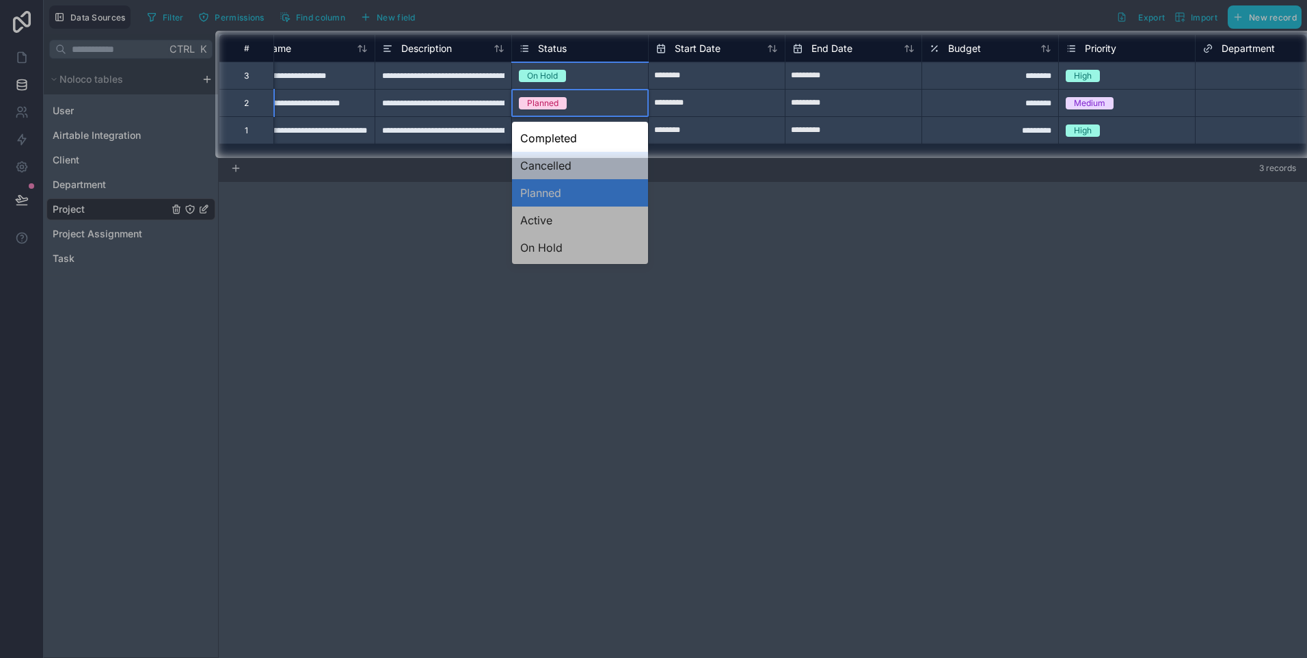  I want to click on div: Medium, so click(1090, 103).